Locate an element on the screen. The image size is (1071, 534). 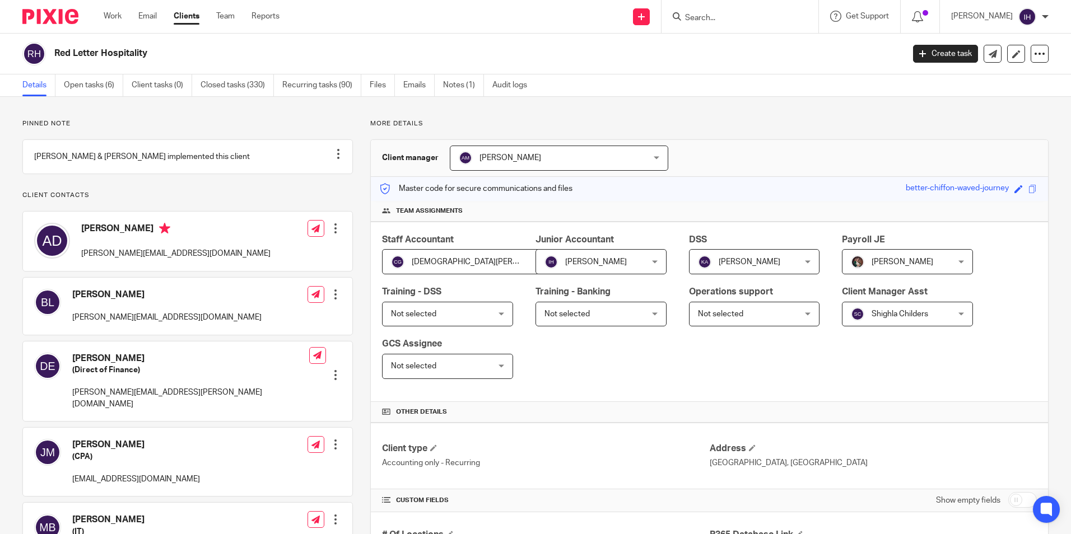
a: Recurring tasks (90) is located at coordinates (321, 85).